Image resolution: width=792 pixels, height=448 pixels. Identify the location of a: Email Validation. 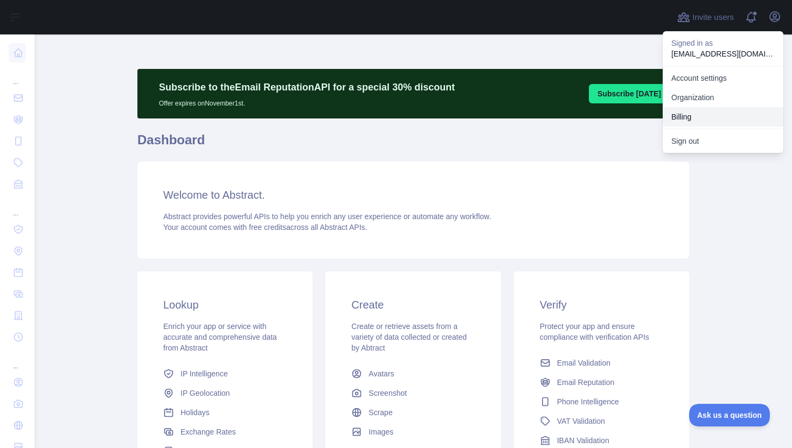
(601, 363).